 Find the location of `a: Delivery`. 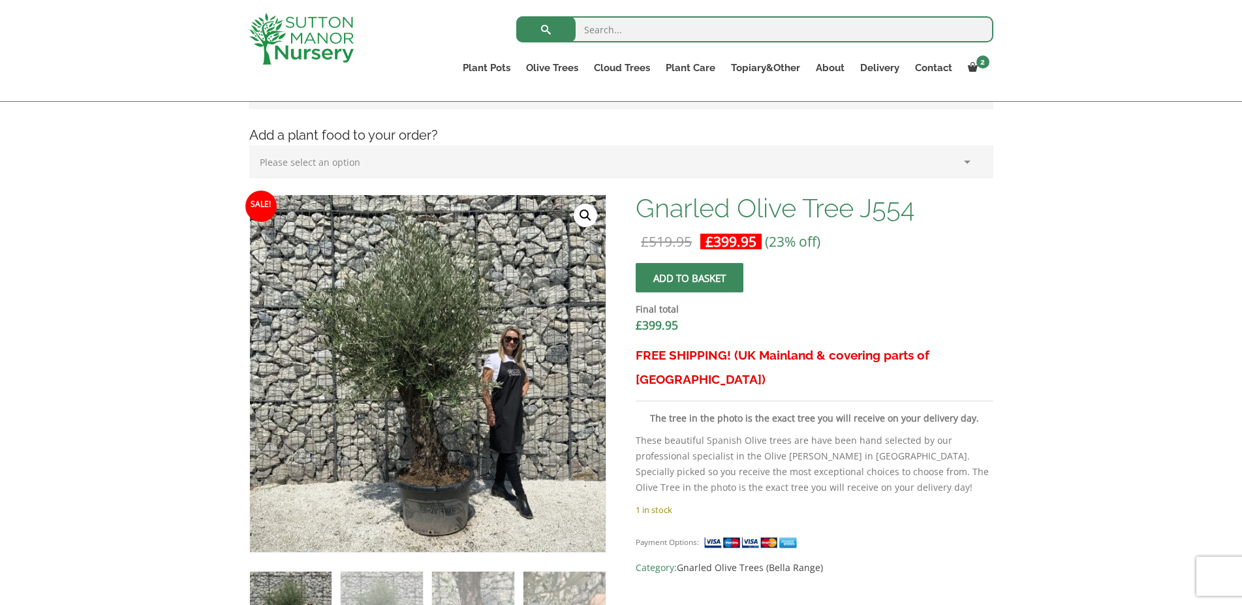

a: Delivery is located at coordinates (880, 68).